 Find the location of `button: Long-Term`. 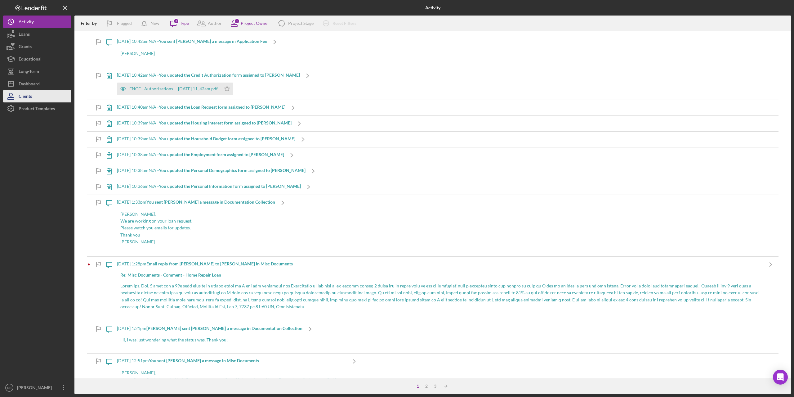

button: Long-Term is located at coordinates (37, 71).